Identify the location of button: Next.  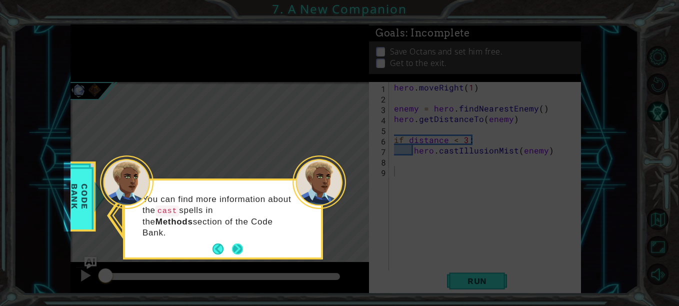
(238, 249).